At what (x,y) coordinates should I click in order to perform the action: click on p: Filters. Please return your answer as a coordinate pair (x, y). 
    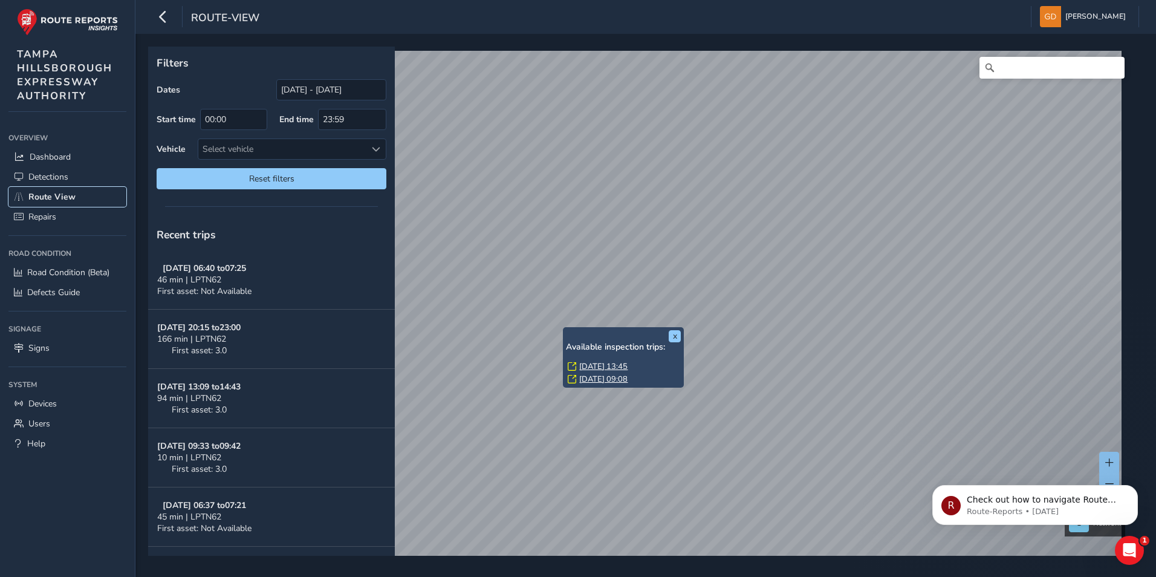
    Looking at the image, I should click on (271, 63).